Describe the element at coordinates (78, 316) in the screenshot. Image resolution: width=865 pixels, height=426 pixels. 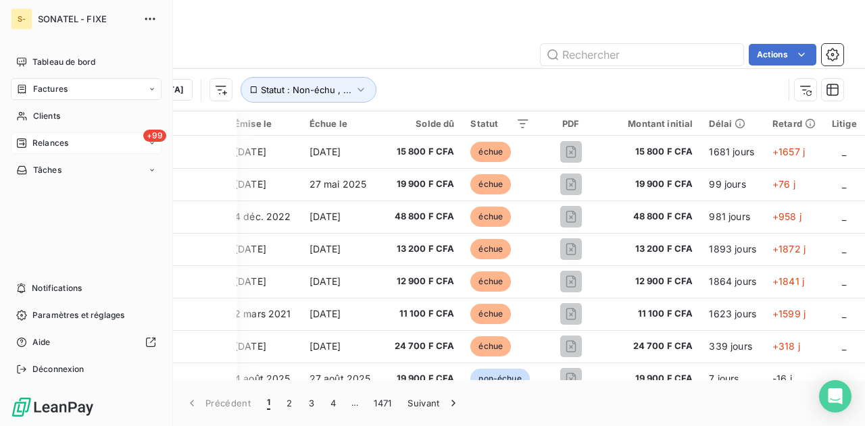
I see `span: Paramètres et réglages` at that location.